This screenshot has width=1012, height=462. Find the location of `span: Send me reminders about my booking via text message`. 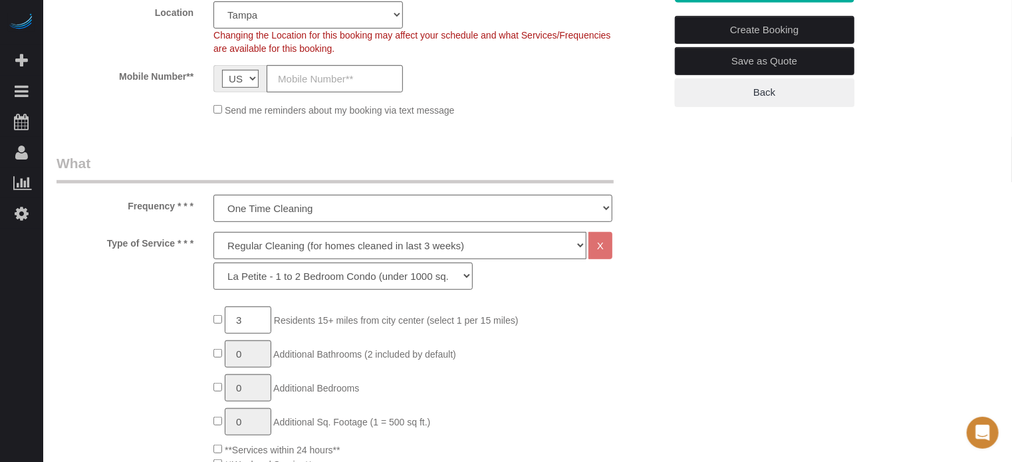

span: Send me reminders about my booking via text message is located at coordinates (340, 110).